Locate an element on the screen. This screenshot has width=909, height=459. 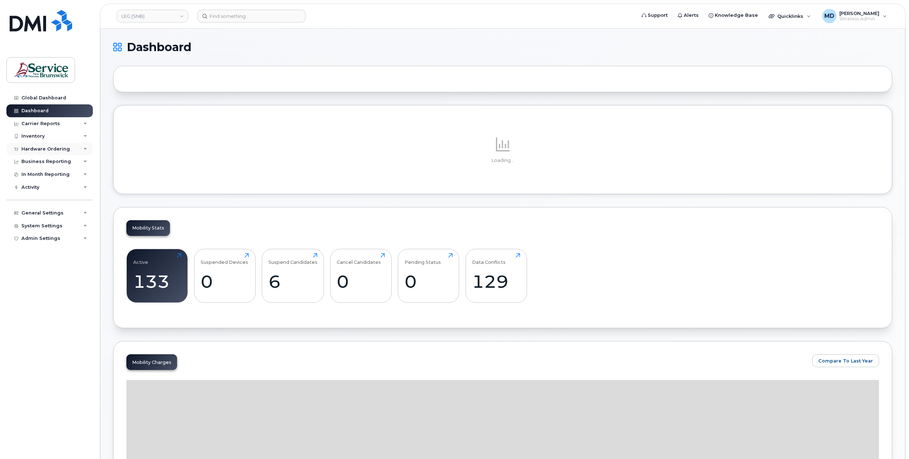
div: Pending Status is located at coordinates (423, 259).